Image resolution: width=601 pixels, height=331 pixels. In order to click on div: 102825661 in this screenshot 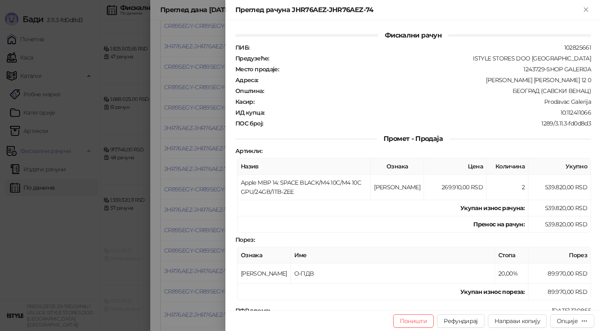, I will do `click(421, 48)`.